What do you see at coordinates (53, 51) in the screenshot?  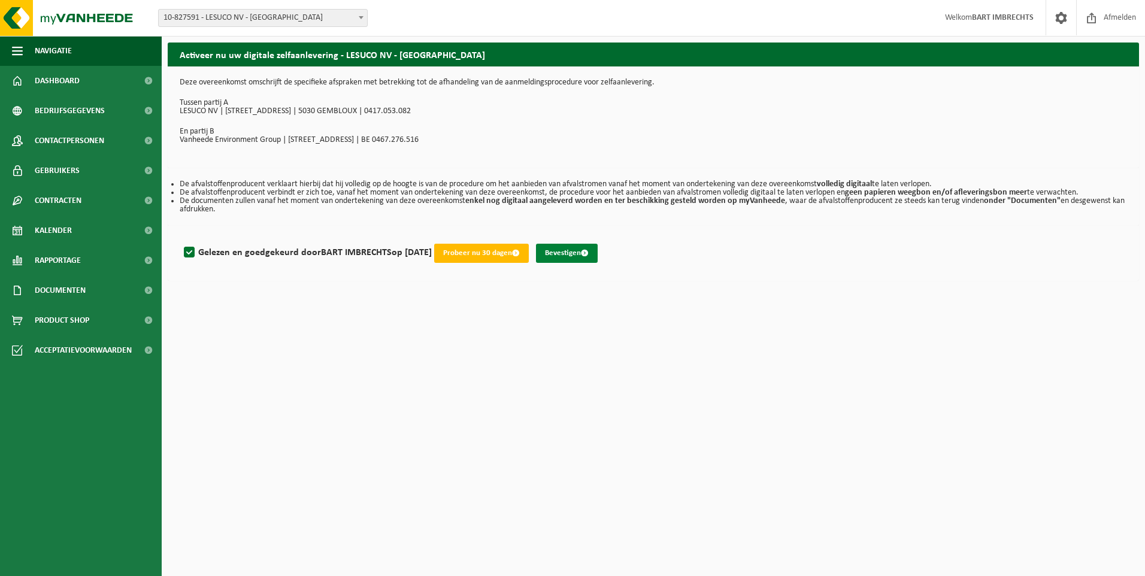 I see `span: Navigatie` at bounding box center [53, 51].